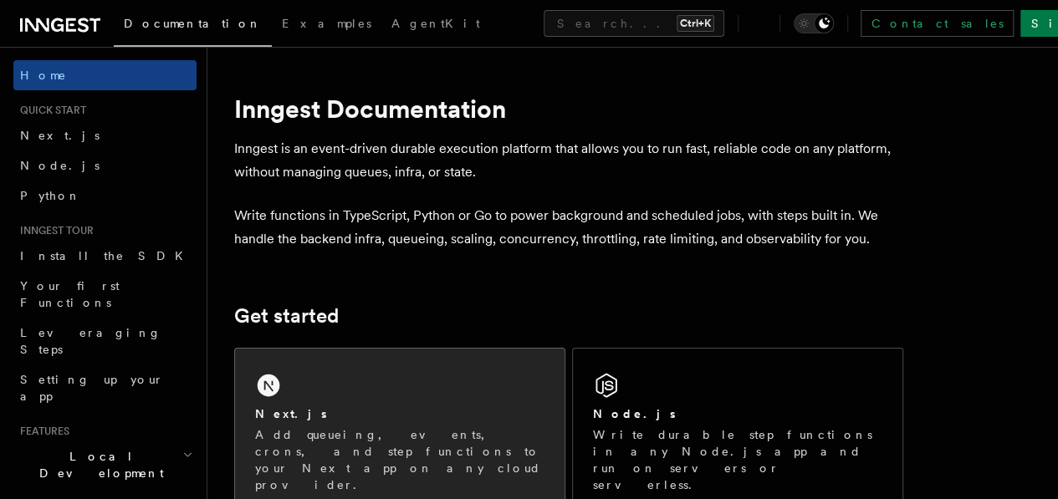 This screenshot has height=499, width=1058. What do you see at coordinates (49, 110) in the screenshot?
I see `span: Quick start` at bounding box center [49, 110].